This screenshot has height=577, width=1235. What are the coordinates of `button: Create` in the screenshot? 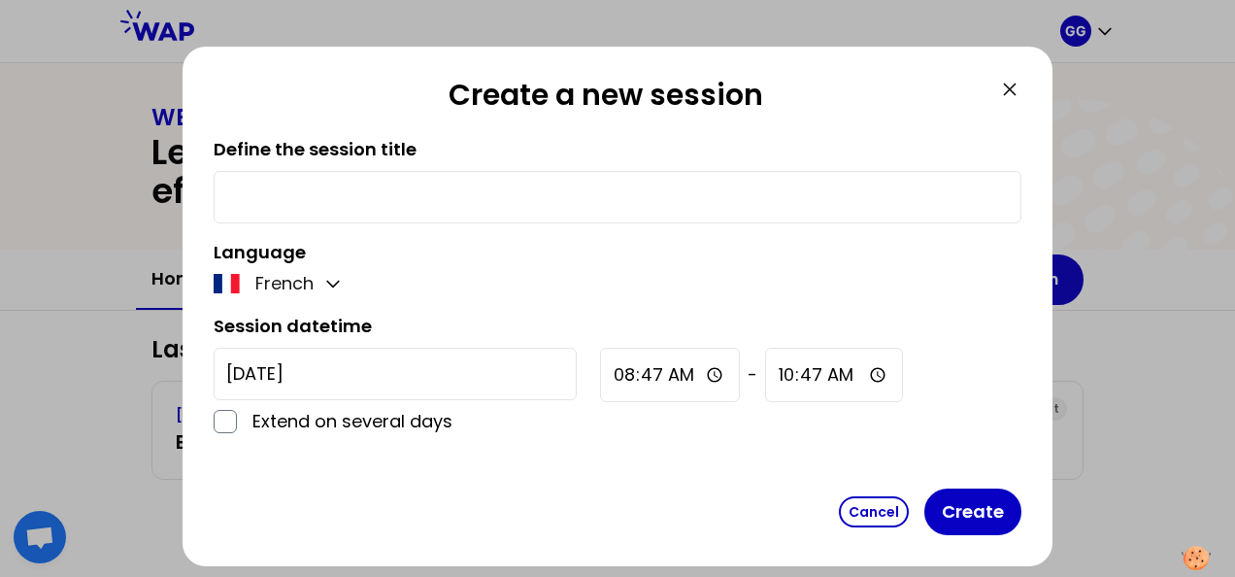 It's located at (973, 512).